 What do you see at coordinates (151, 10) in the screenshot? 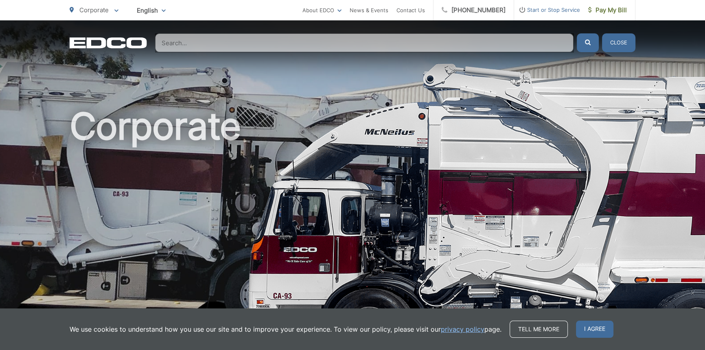
I see `span: English` at bounding box center [151, 10].